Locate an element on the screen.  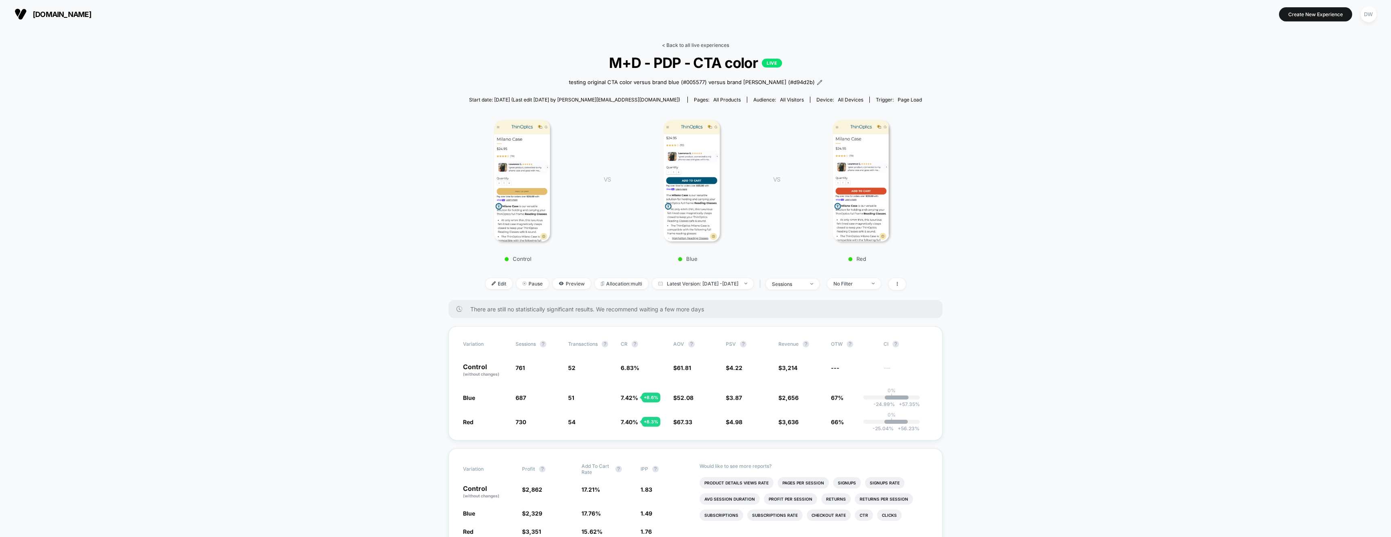
img: edit is located at coordinates (494, 283).